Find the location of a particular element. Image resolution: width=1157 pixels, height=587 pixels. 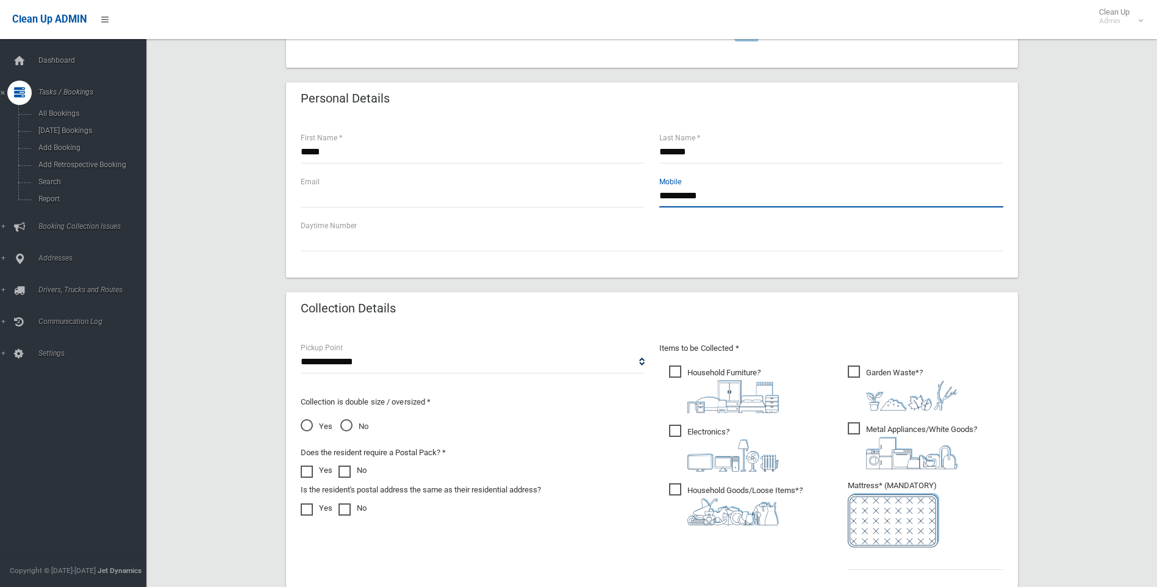

p: Collection is double size / oversized * is located at coordinates (473, 402).